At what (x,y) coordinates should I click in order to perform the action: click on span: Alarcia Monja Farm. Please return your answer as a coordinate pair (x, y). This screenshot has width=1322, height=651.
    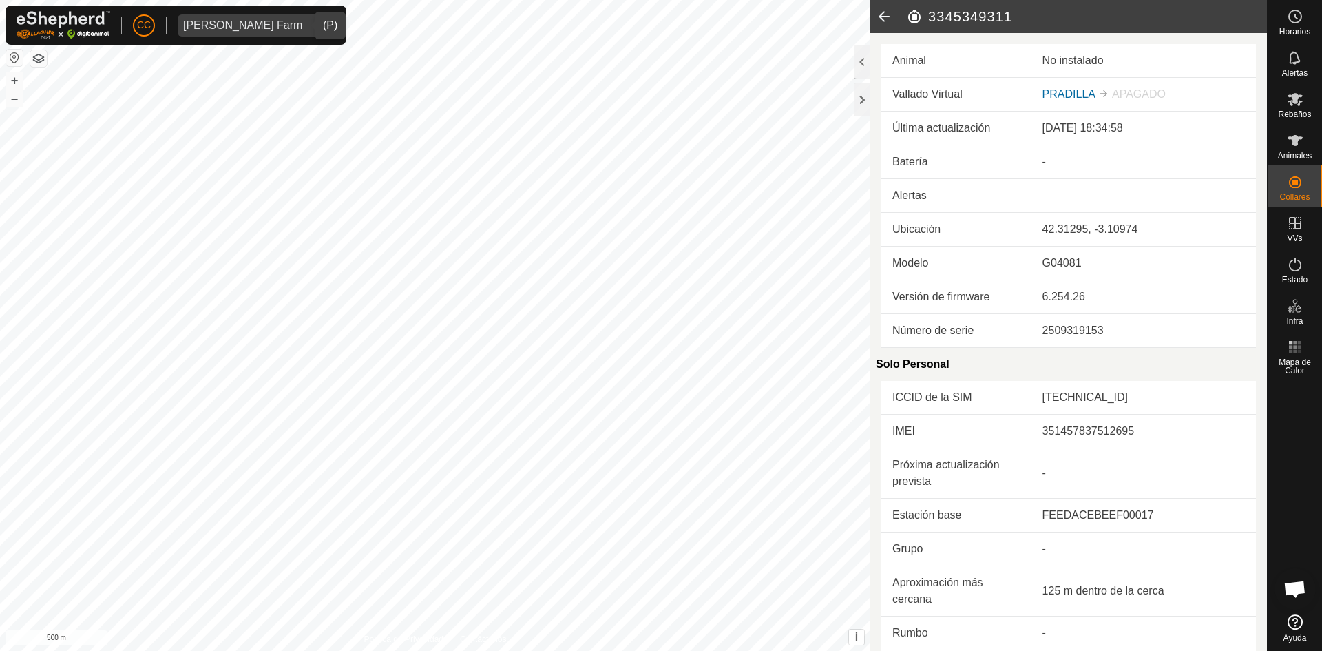
    Looking at the image, I should click on (242, 25).